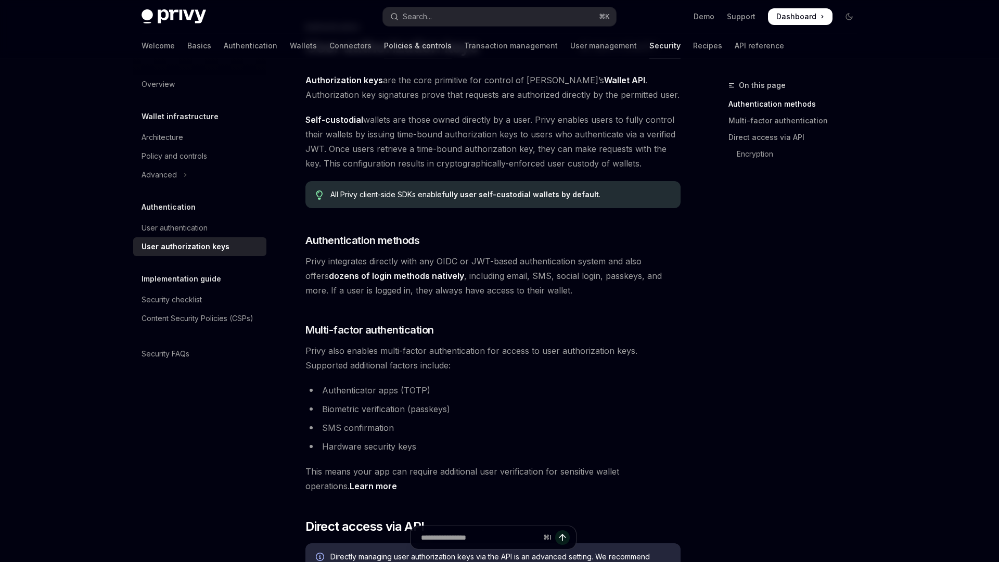 The width and height of the screenshot is (999, 562). What do you see at coordinates (493, 479) in the screenshot?
I see `span: This means your app can require additional user verification for sensitive wallet operations.` at bounding box center [493, 479].